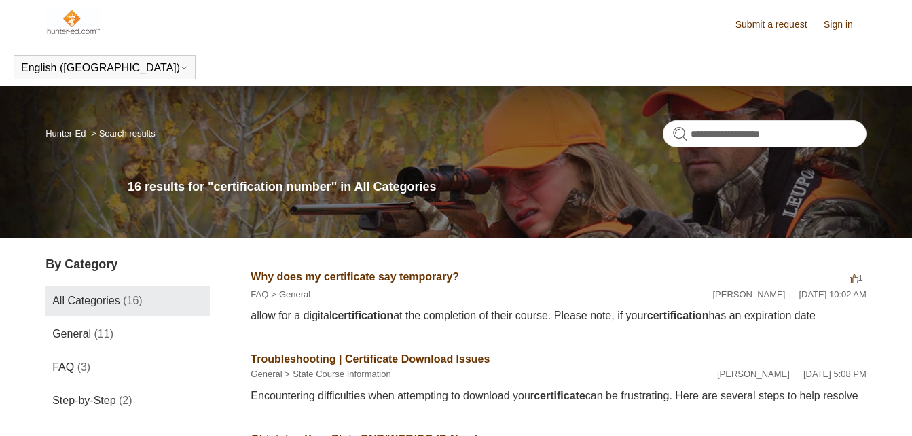  I want to click on div: Encountering difficulties when attempting to download your can be frustrating. Here are several s..., so click(558, 396).